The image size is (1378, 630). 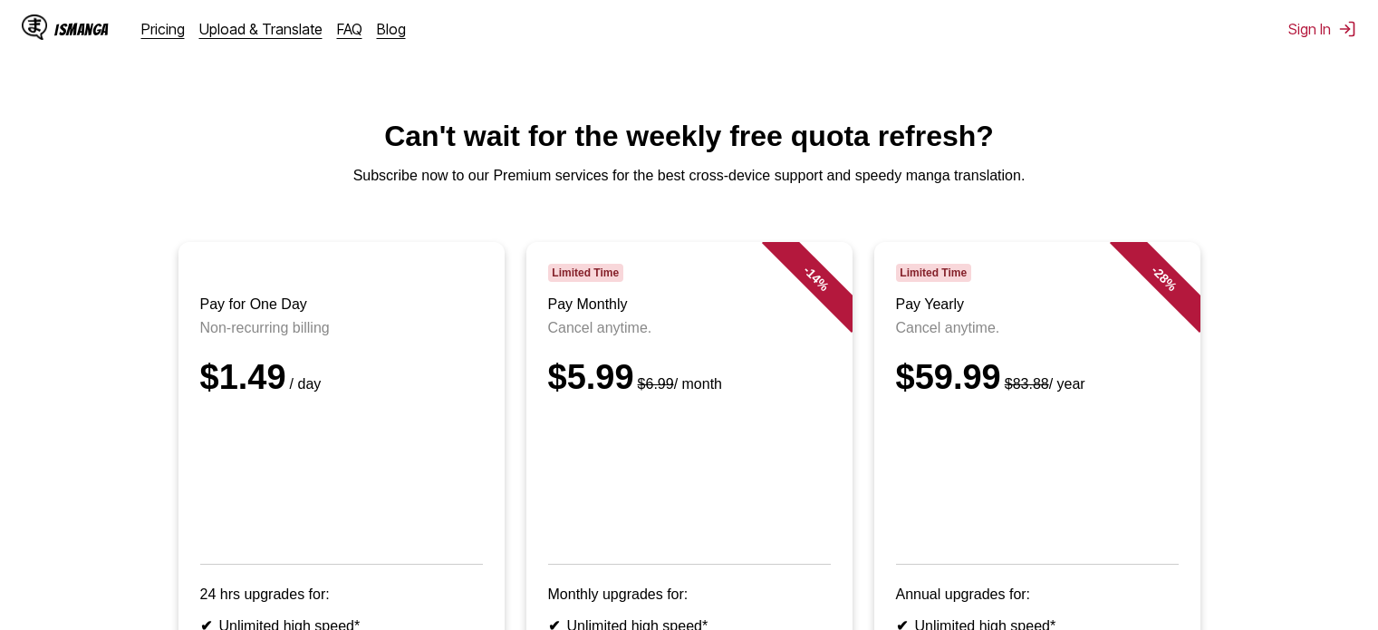 What do you see at coordinates (689, 176) in the screenshot?
I see `p: Subscribe now to our Premium services for the best cross-device support and speedy manga translat...` at bounding box center [689, 176].